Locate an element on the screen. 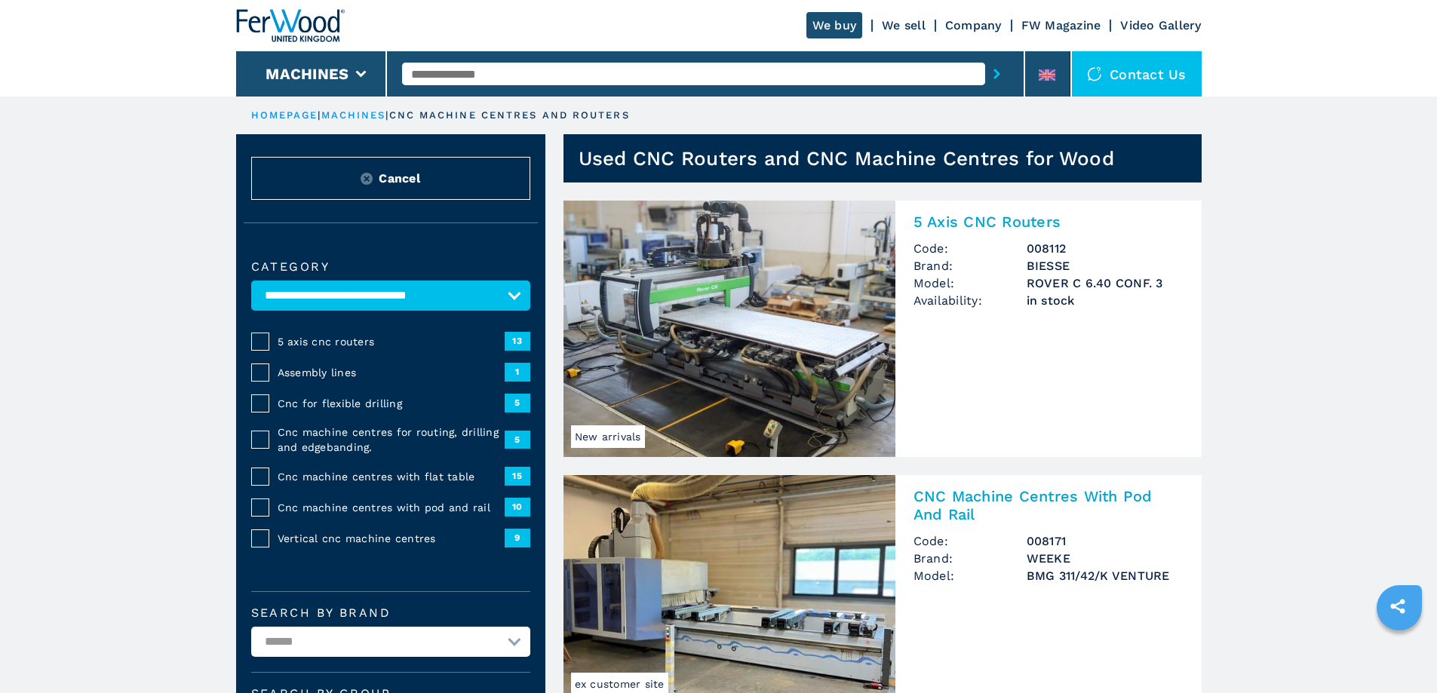 The height and width of the screenshot is (693, 1437). h3: ROVER C 6.40 CONF. 3 is located at coordinates (1105, 283).